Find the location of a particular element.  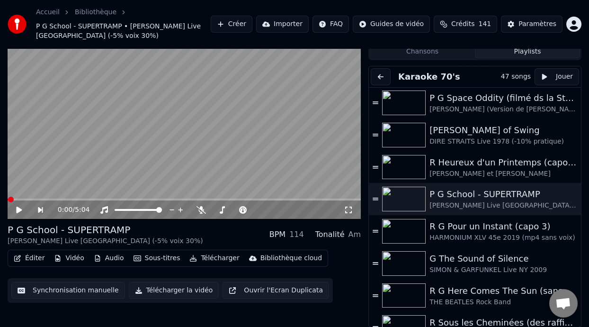

div: G The Sound of Silence is located at coordinates (503, 259).